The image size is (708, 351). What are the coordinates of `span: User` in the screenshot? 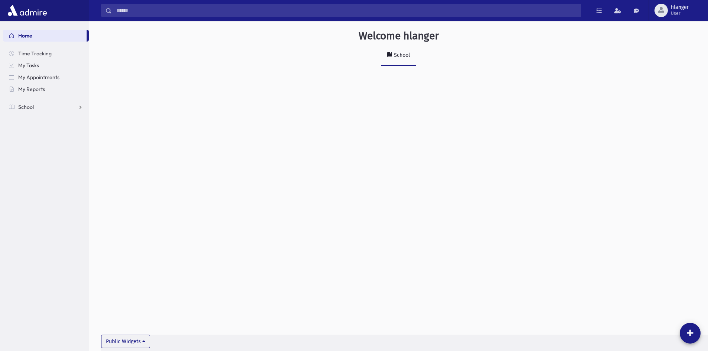 It's located at (680, 13).